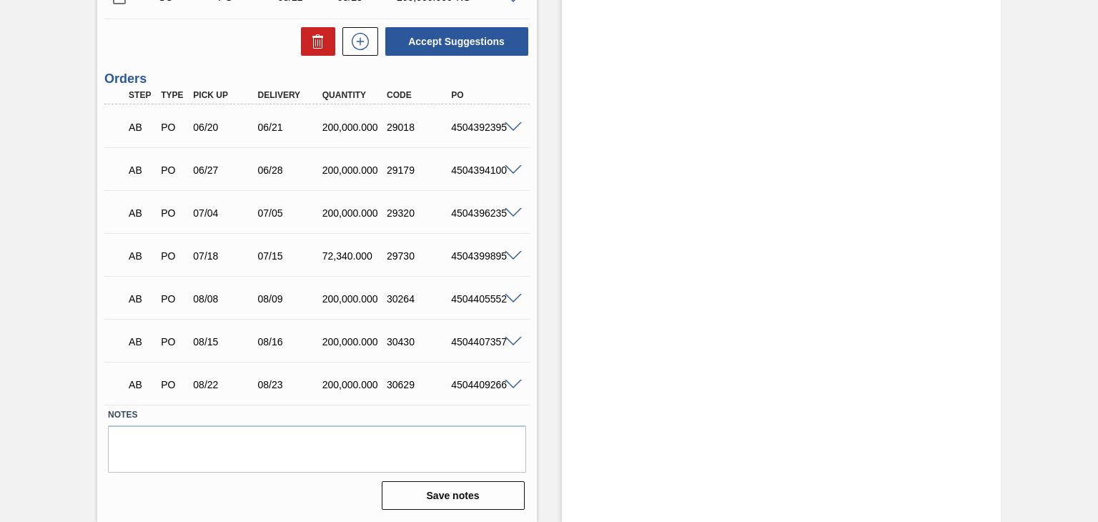 This screenshot has width=1098, height=522. I want to click on div: Accept Suggestions, so click(454, 41).